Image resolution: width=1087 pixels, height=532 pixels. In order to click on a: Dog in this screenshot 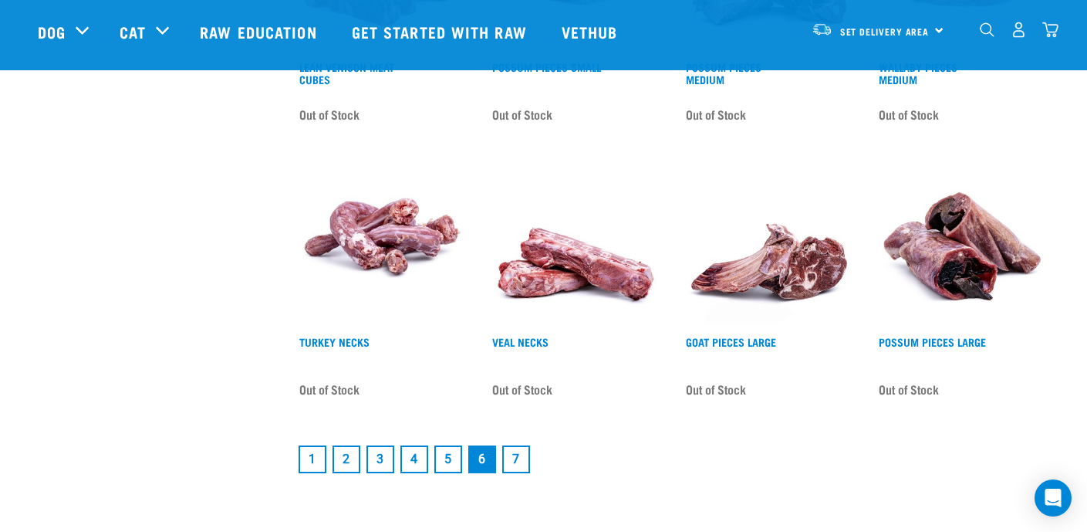, I will do `click(52, 32)`.